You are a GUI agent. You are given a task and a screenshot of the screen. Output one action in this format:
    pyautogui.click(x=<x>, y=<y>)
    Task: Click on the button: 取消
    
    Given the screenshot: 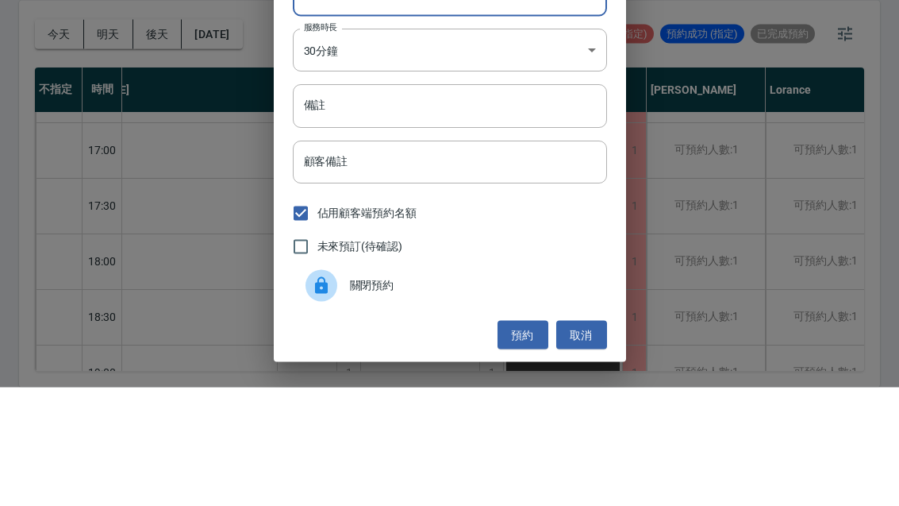 What is the action you would take?
    pyautogui.click(x=582, y=453)
    